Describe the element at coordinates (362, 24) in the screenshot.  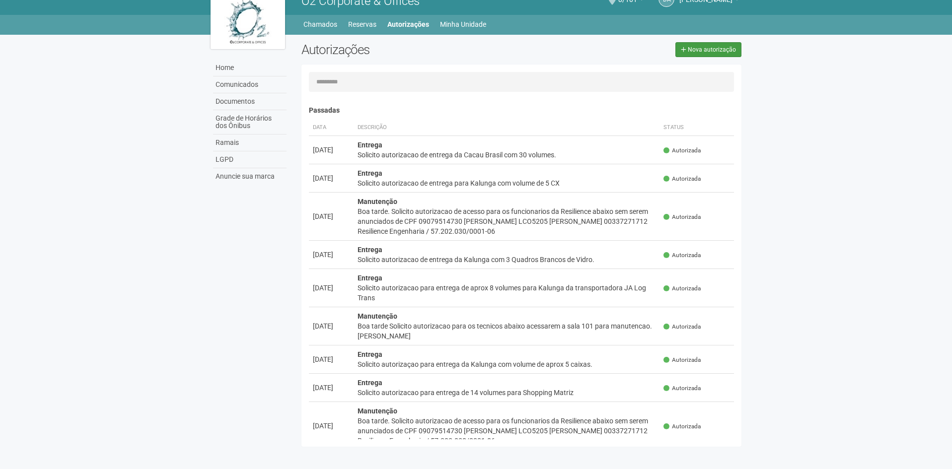
I see `a: Reservas` at that location.